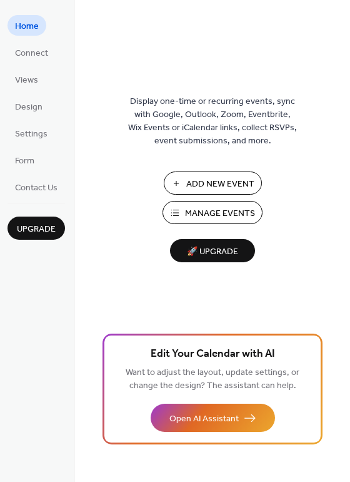  I want to click on span: Settings, so click(31, 134).